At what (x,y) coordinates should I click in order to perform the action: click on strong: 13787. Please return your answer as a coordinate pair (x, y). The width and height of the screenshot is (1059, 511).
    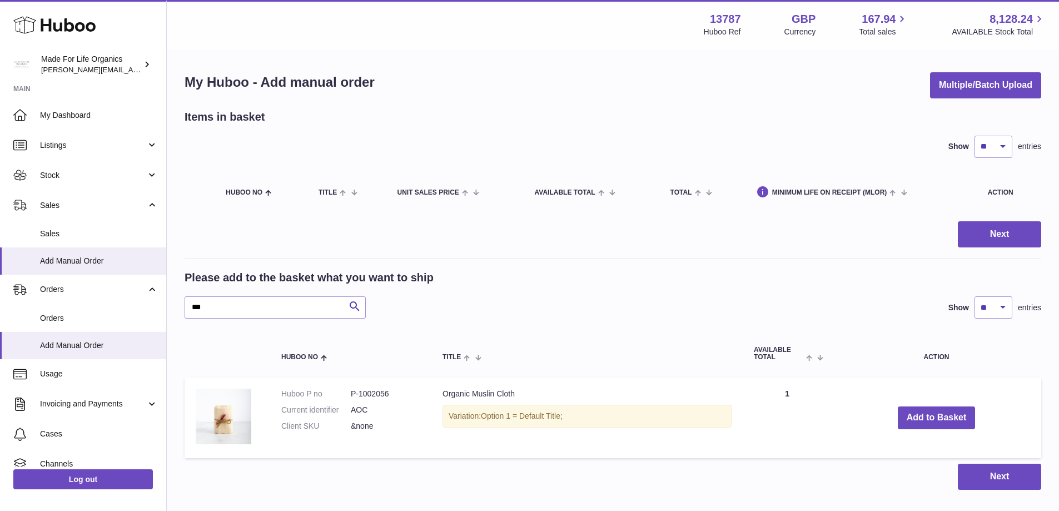
    Looking at the image, I should click on (726, 19).